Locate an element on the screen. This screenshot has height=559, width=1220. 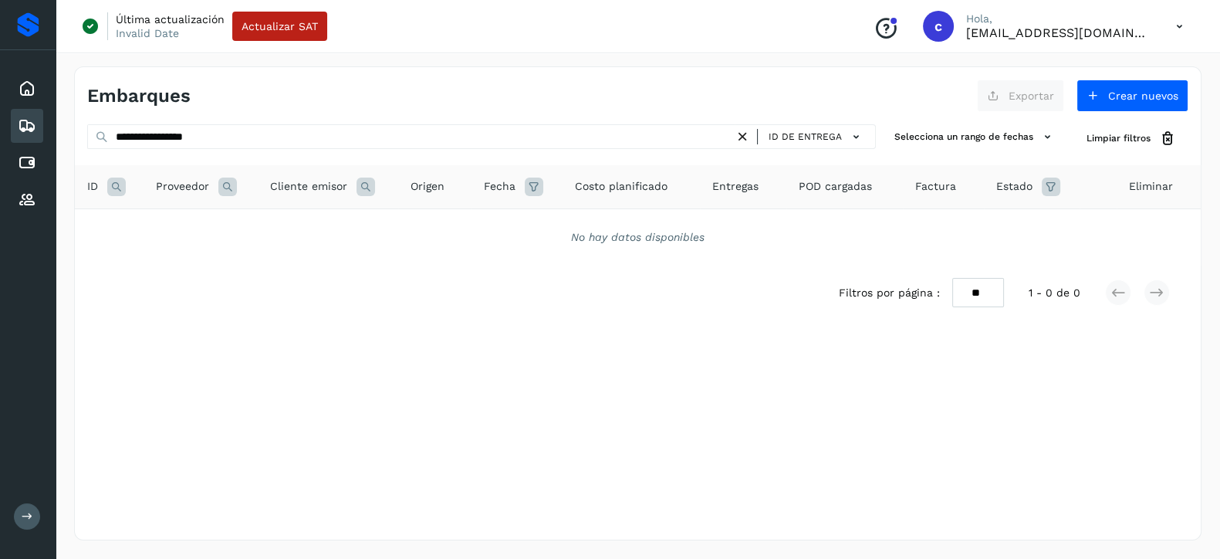
span: 1 - 0 de 0 is located at coordinates (1054, 293).